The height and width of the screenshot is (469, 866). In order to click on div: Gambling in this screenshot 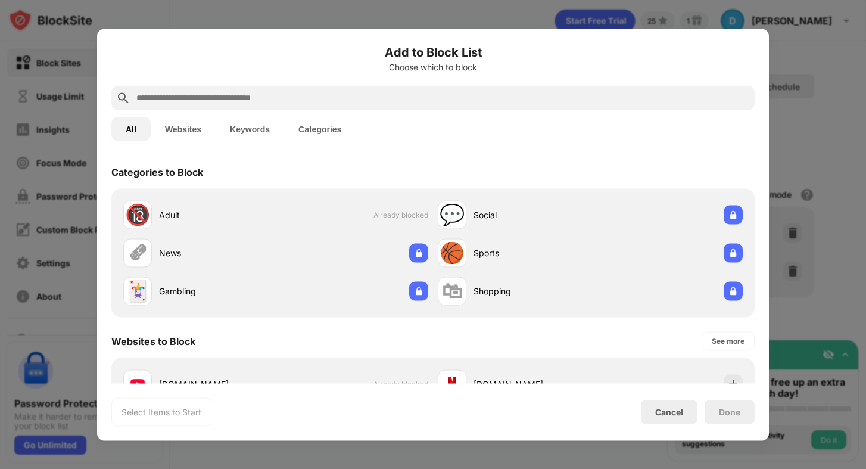, I will do `click(218, 291)`.